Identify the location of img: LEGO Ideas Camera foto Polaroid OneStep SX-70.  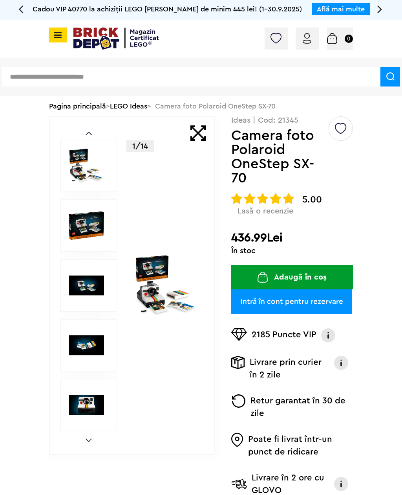
(86, 405).